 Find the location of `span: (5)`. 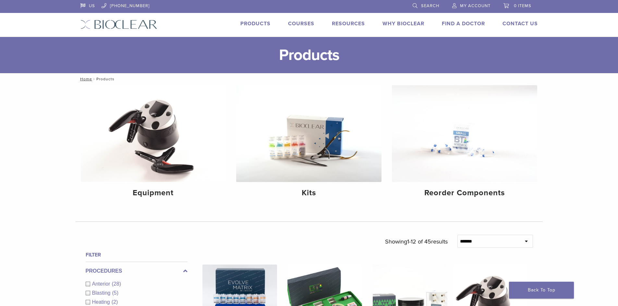

span: (5) is located at coordinates (115, 293).